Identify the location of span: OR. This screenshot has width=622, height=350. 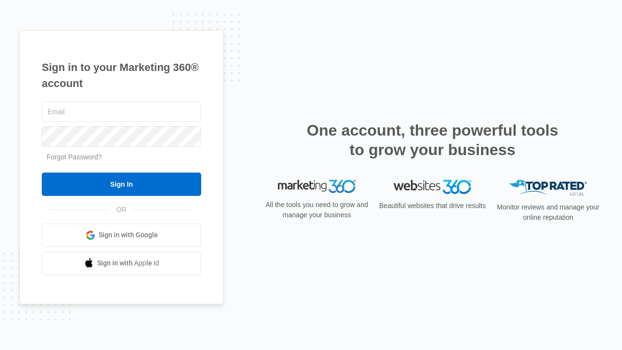
(122, 210).